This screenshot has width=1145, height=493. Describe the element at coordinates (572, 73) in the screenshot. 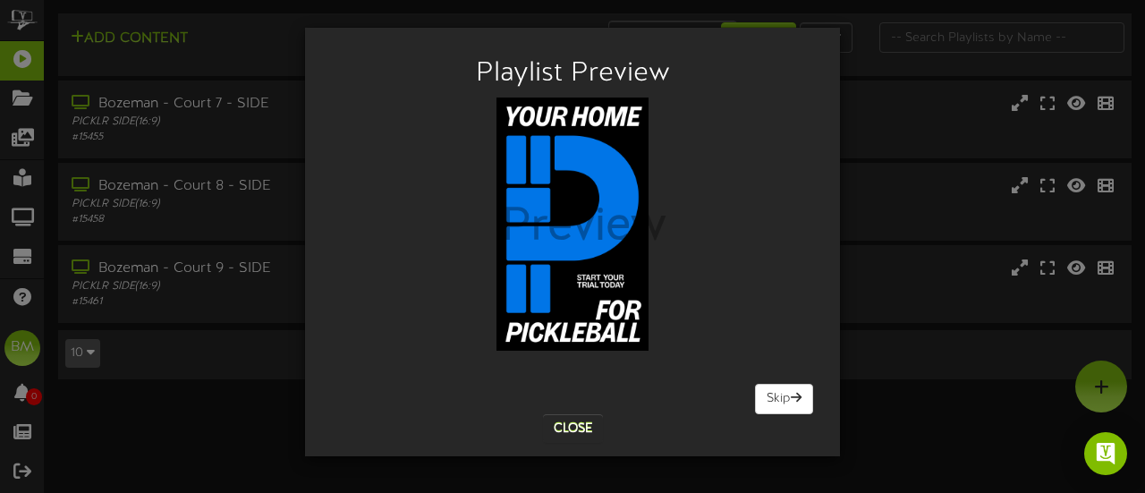

I see `h2: Playlist Preview` at that location.